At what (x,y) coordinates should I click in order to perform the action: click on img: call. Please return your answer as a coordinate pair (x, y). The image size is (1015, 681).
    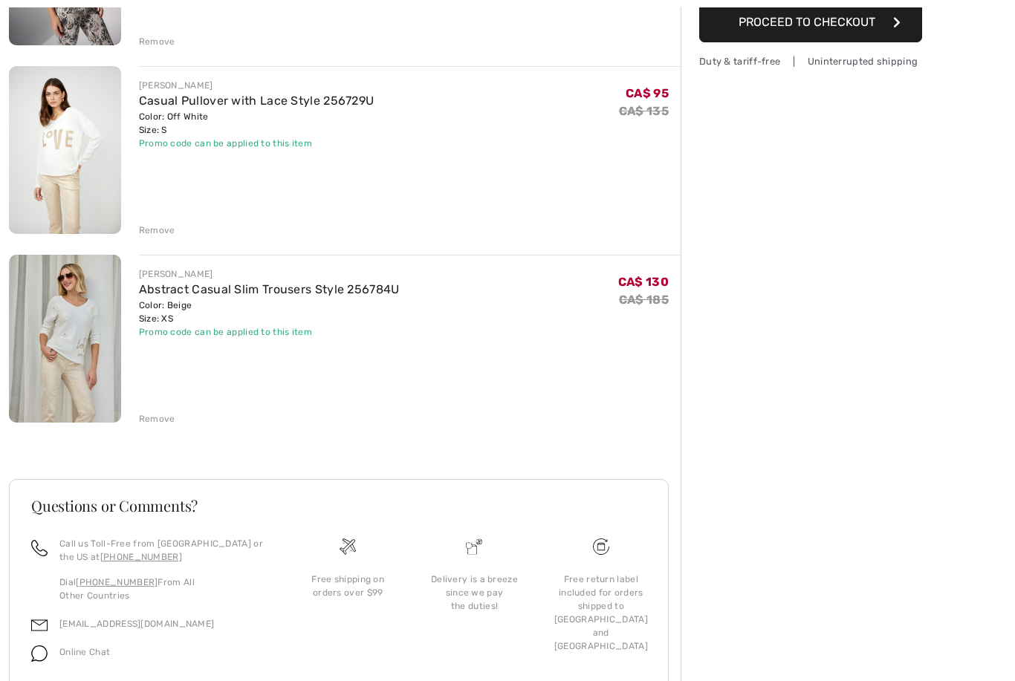
    Looking at the image, I should click on (39, 548).